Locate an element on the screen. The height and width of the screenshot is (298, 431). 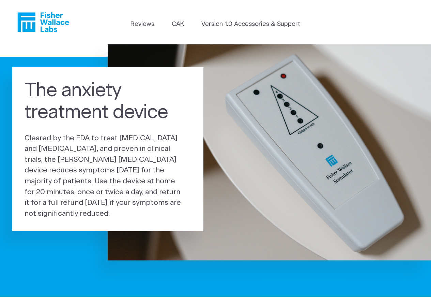
h1: The anxiety treatment device is located at coordinates (108, 101).